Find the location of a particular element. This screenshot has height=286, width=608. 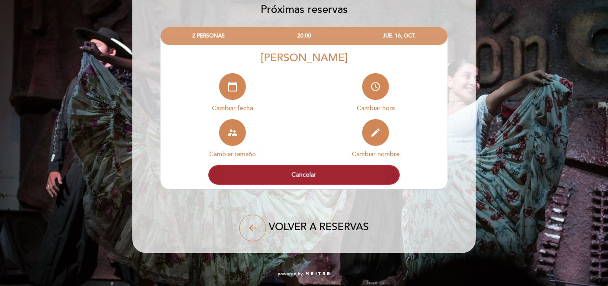

i: edit is located at coordinates (375, 133).